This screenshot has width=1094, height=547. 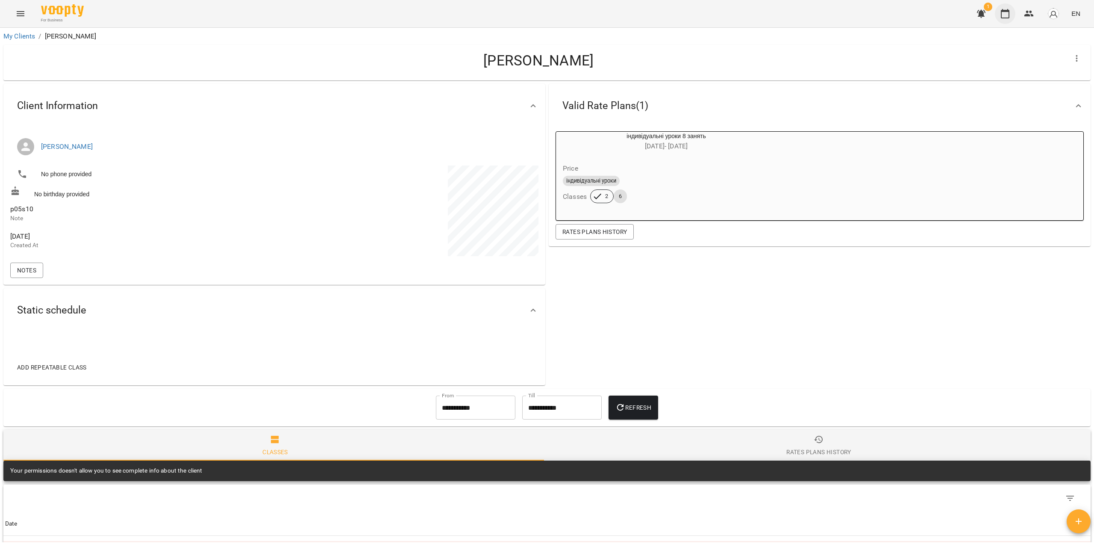 I want to click on button: Refresh, so click(x=633, y=407).